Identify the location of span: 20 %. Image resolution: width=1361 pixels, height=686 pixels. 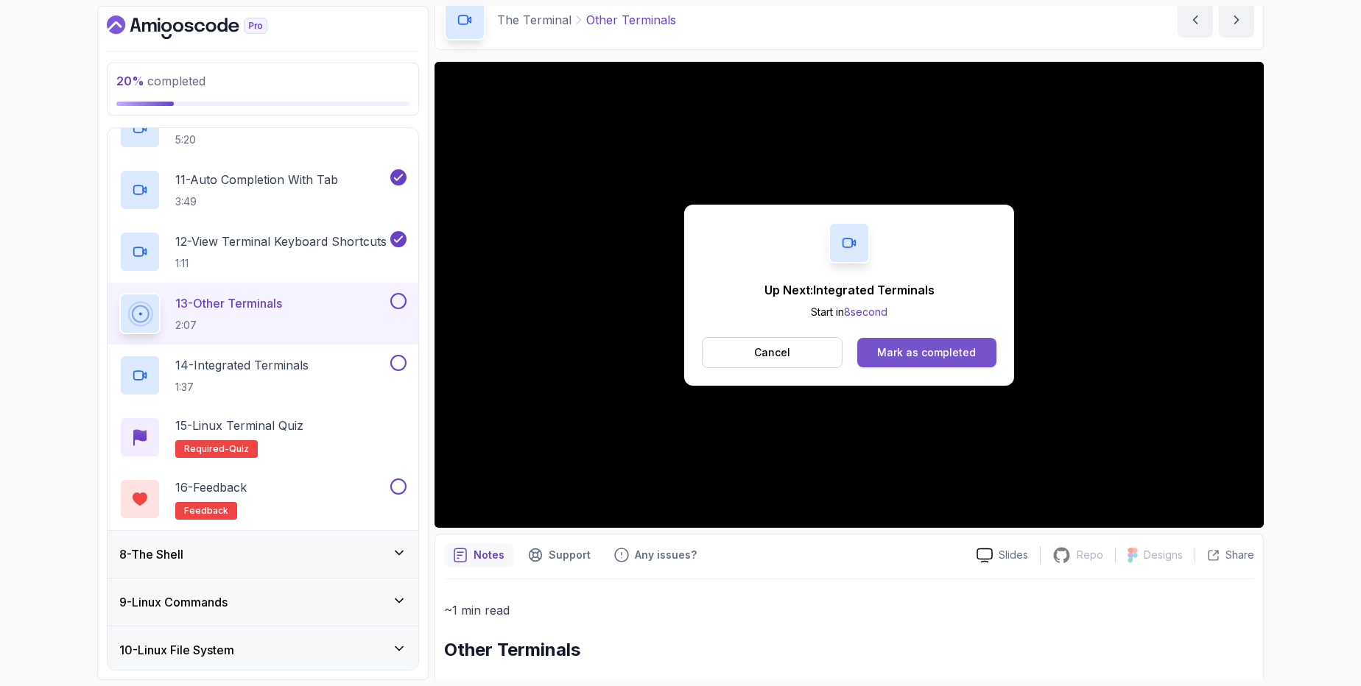
(130, 81).